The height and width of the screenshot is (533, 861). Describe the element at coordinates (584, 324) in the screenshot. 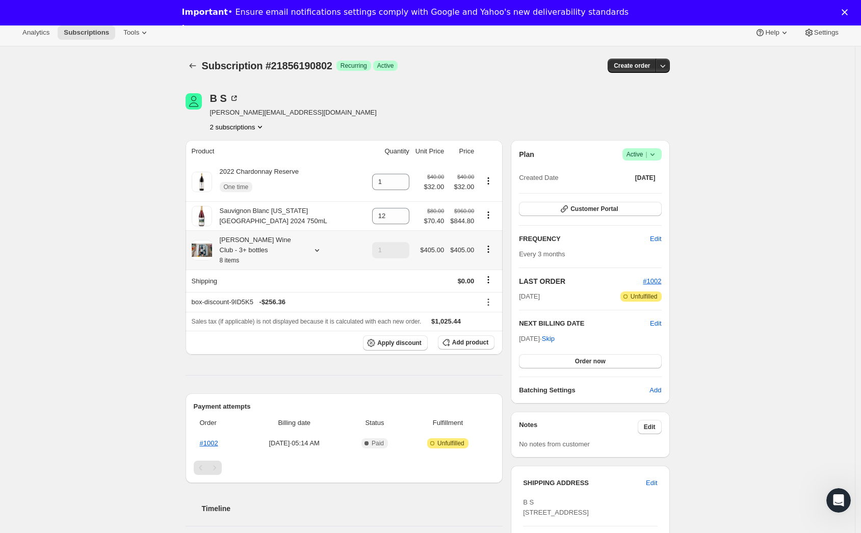

I see `h2: NEXT BILLING DATE` at that location.